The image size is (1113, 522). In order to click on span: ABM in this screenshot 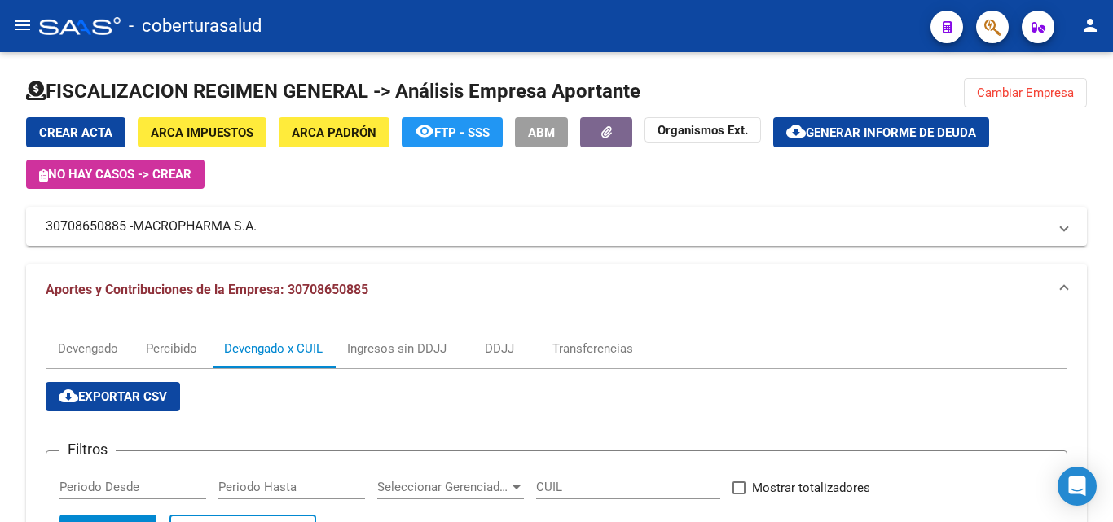, I will do `click(541, 133)`.